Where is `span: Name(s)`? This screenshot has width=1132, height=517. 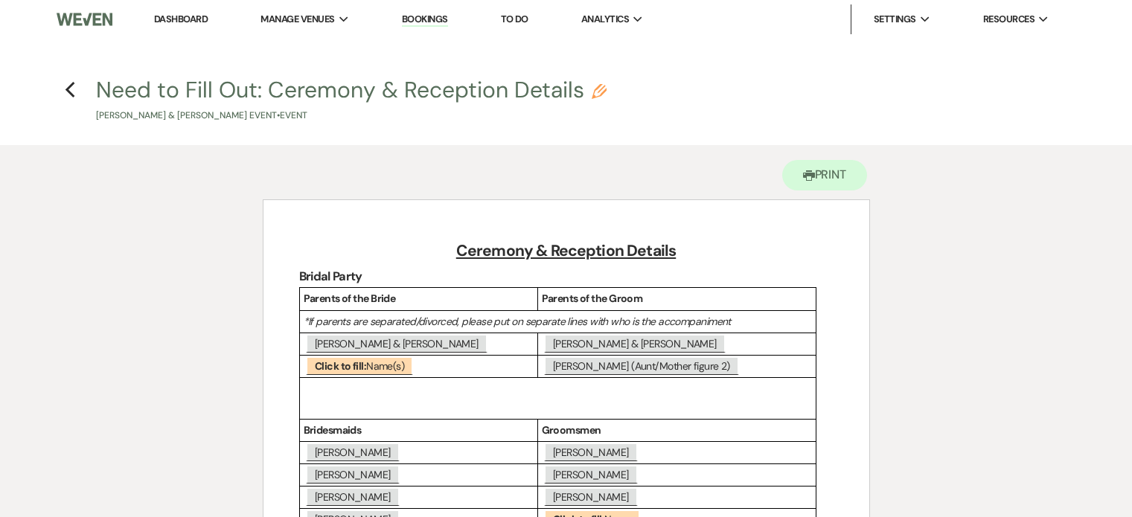 span: Name(s) is located at coordinates (360, 366).